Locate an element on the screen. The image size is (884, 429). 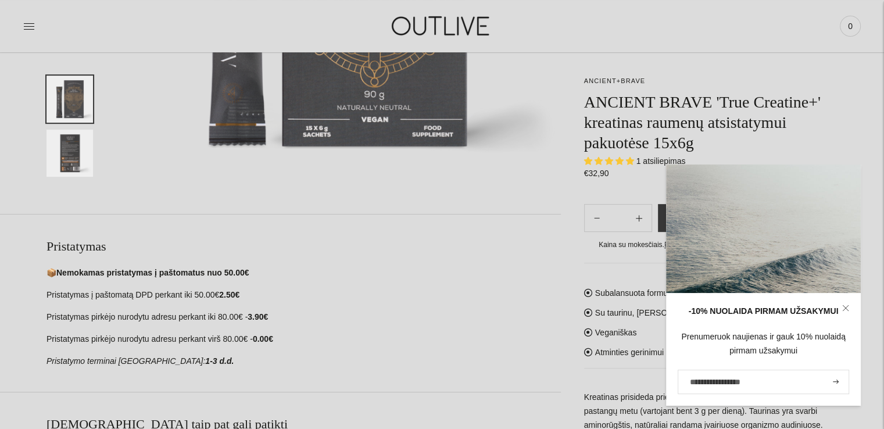
a: ANCIENT+BRAVE is located at coordinates (614, 81).